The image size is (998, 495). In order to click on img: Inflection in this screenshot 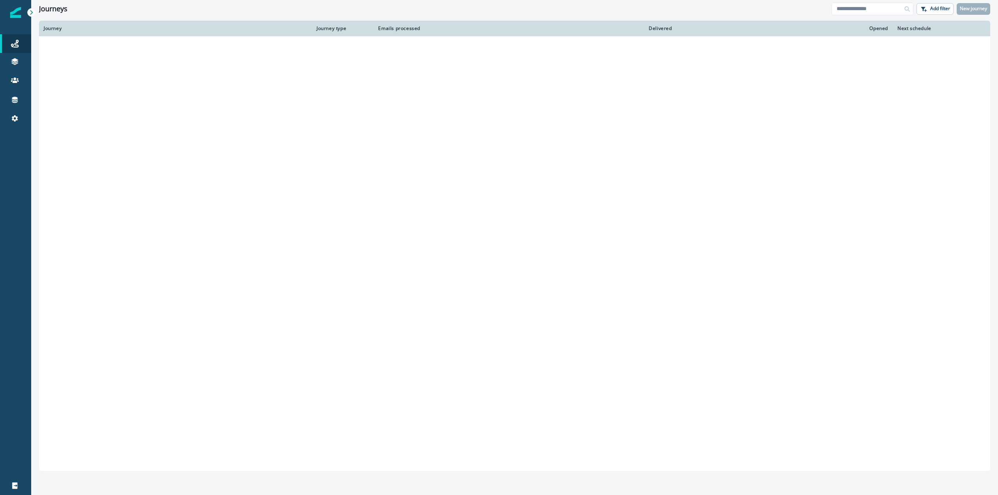, I will do `click(16, 12)`.